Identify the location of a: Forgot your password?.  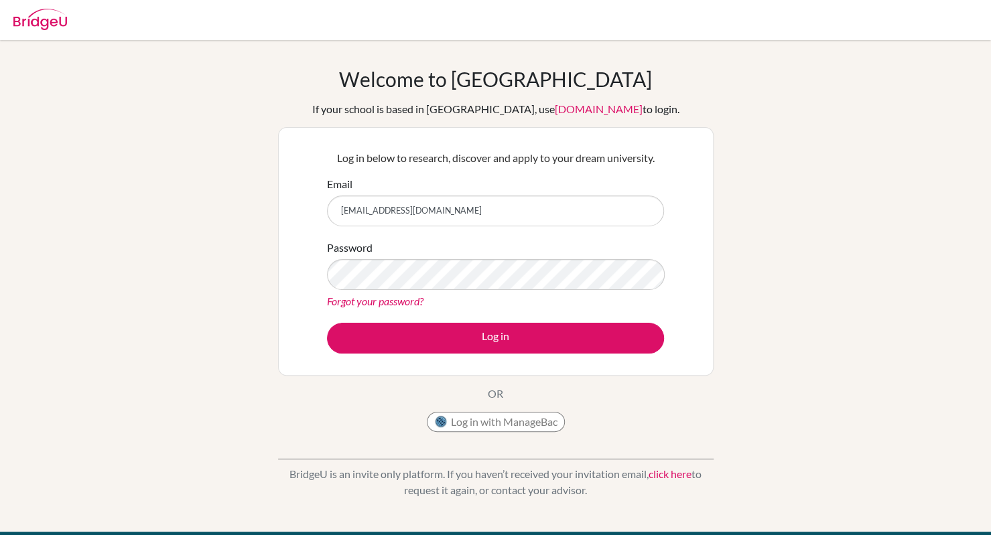
(375, 301).